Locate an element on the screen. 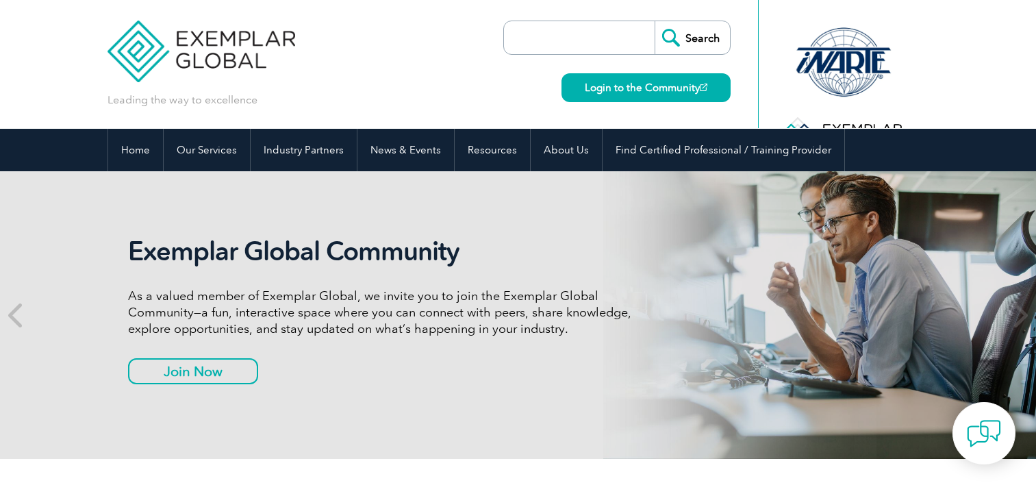 Image resolution: width=1036 pixels, height=485 pixels. img: contact-chat.png is located at coordinates (984, 434).